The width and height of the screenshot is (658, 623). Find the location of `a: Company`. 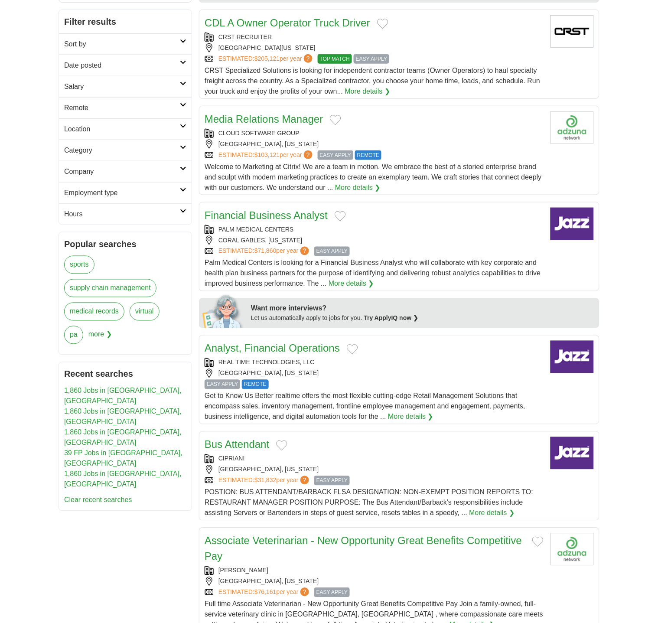

a: Company is located at coordinates (125, 171).